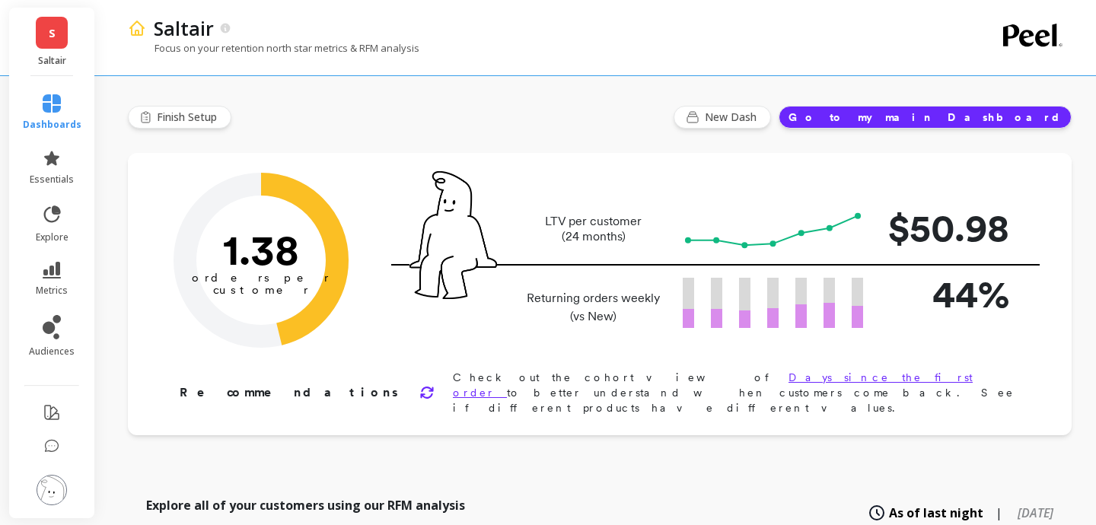  Describe the element at coordinates (593, 229) in the screenshot. I see `p: LTV per customer (24 months)` at that location.